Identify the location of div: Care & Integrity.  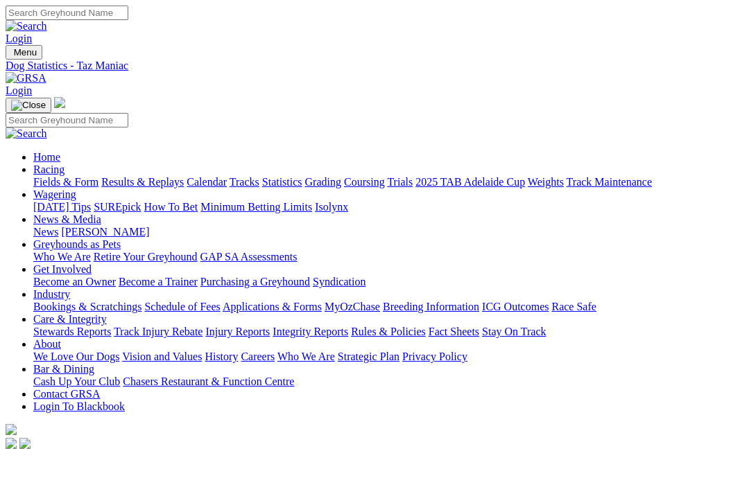
(388, 332).